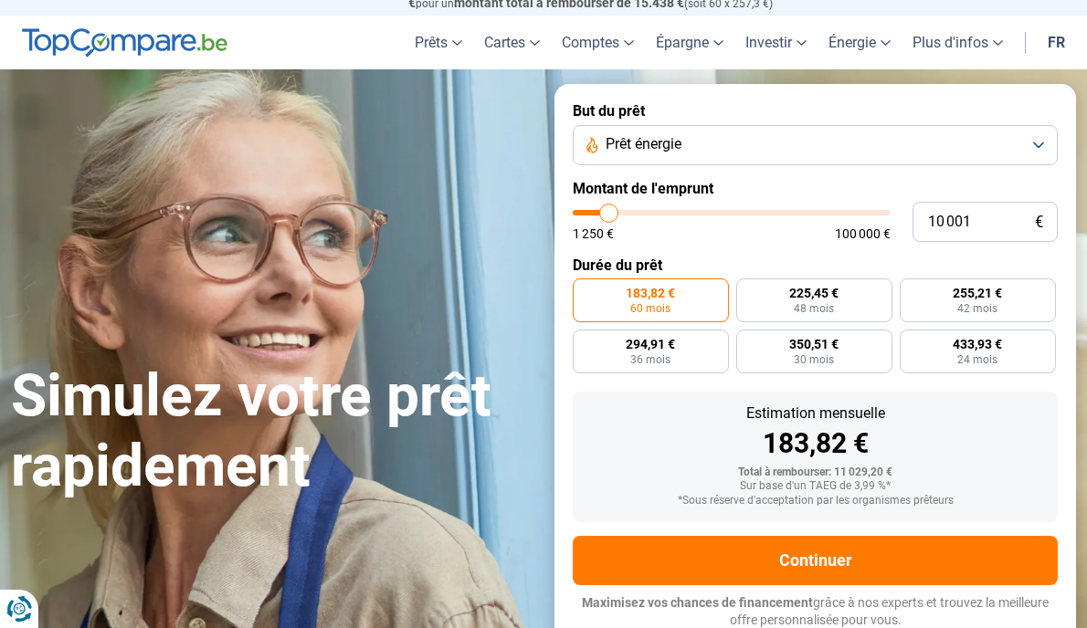 The height and width of the screenshot is (628, 1087). What do you see at coordinates (859, 42) in the screenshot?
I see `a: Énergie` at bounding box center [859, 42].